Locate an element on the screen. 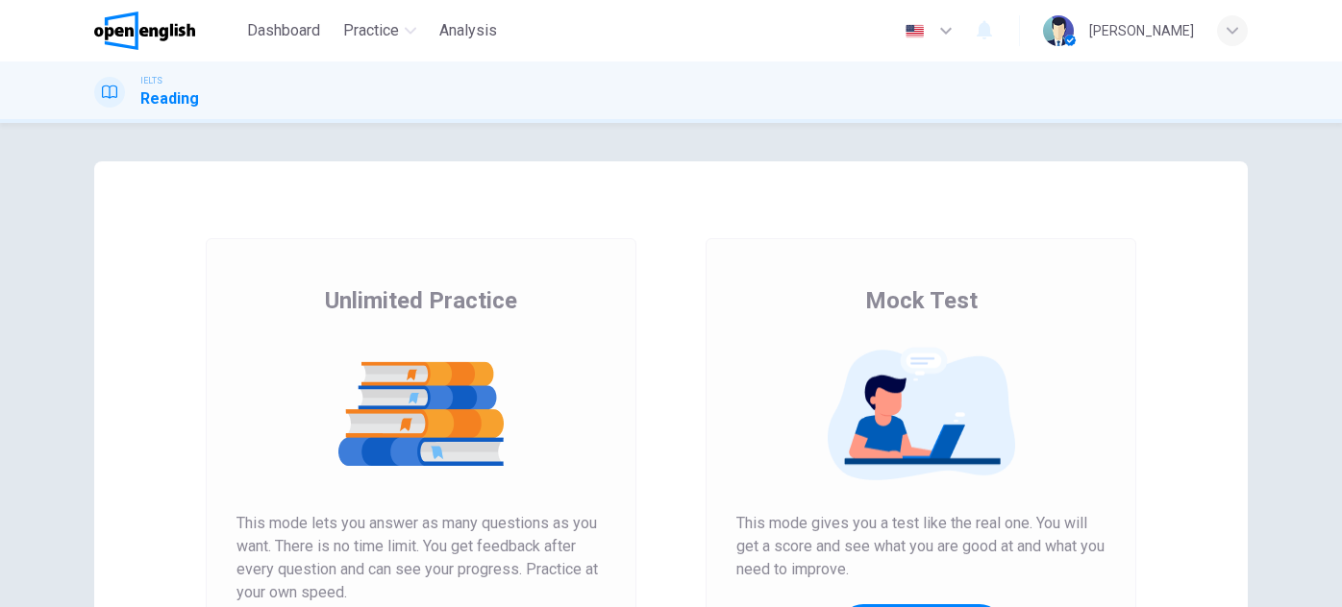  span: Dashboard is located at coordinates (284, 31).